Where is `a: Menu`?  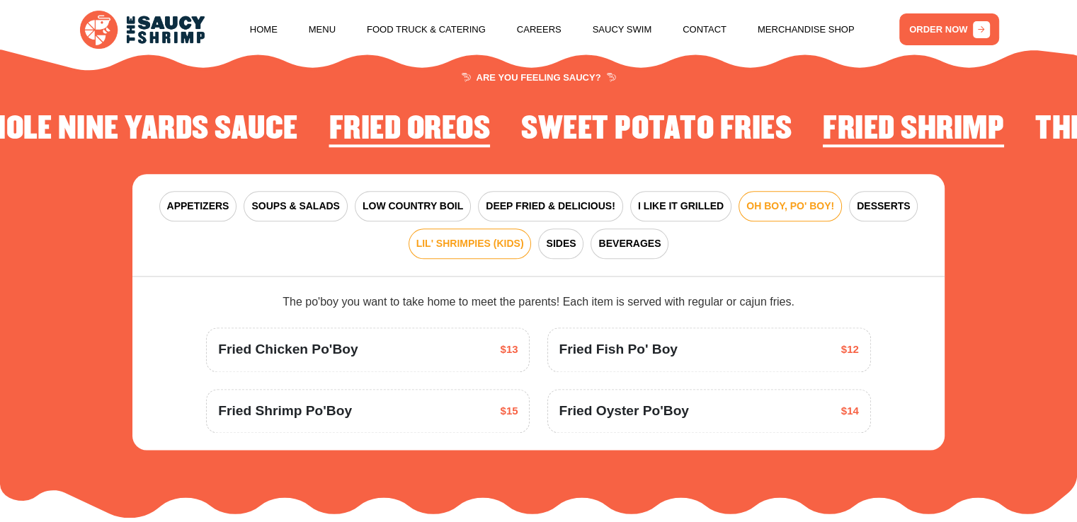 a: Menu is located at coordinates (322, 30).